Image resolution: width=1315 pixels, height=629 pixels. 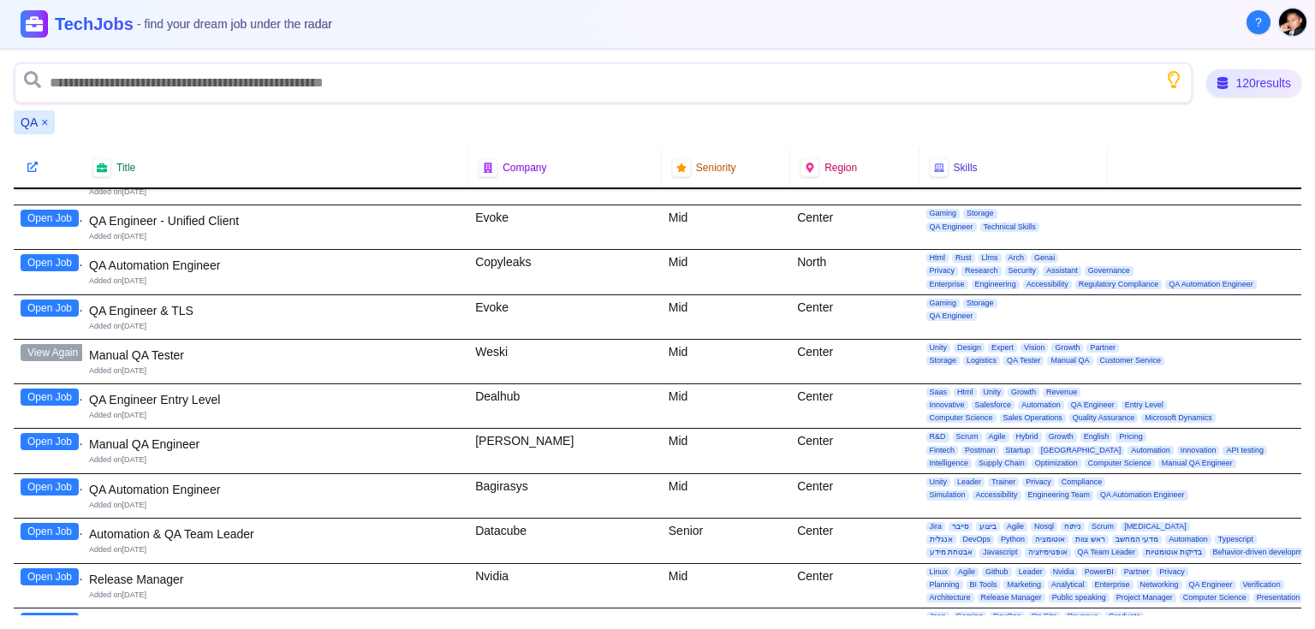 What do you see at coordinates (947, 405) in the screenshot?
I see `span: Innovative` at bounding box center [947, 405].